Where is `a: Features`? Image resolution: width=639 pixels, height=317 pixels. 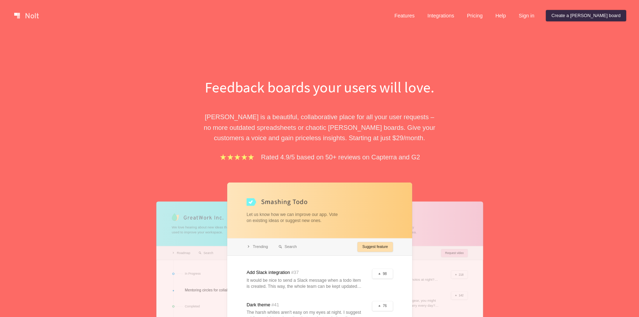 a: Features is located at coordinates (404, 16).